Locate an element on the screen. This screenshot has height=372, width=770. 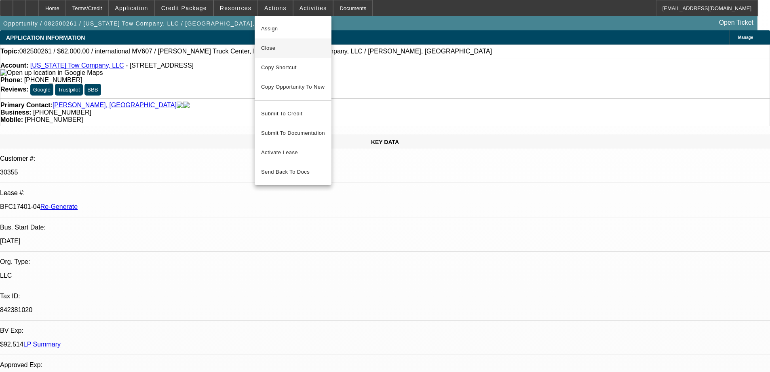
span: Submit To Credit is located at coordinates (293, 114).